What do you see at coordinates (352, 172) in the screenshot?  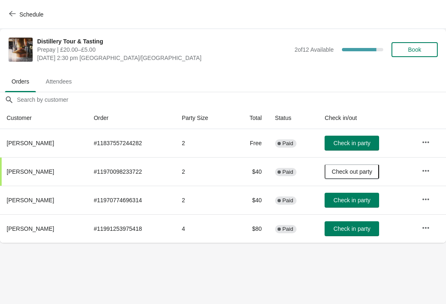 I see `button: Check out party` at bounding box center [352, 172].